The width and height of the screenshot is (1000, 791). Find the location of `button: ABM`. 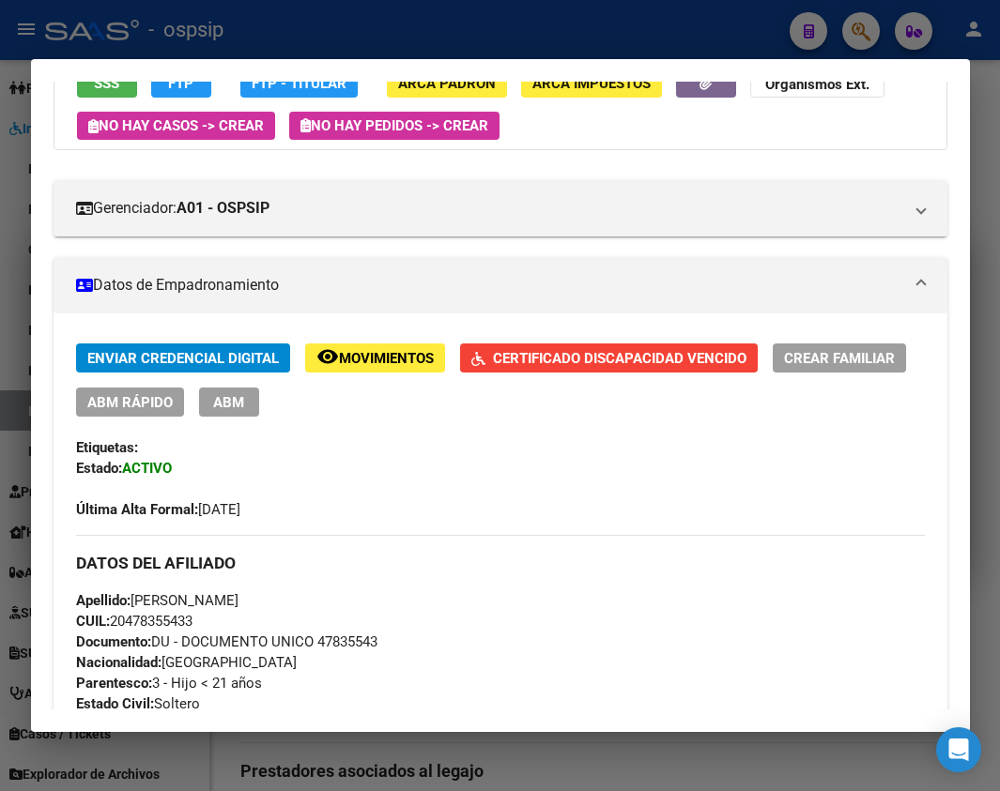

button: ABM is located at coordinates (229, 402).